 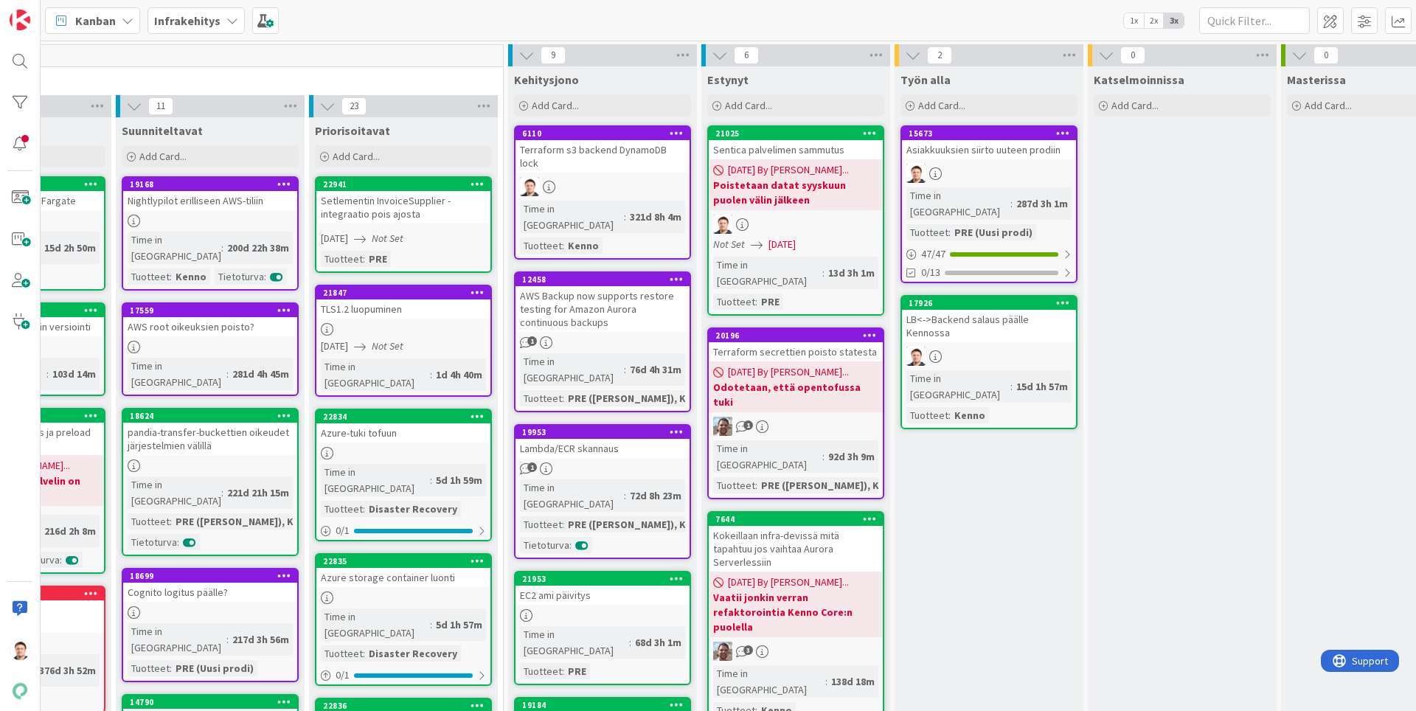 What do you see at coordinates (49, 11) in the screenshot?
I see `span: Support` at bounding box center [49, 11].